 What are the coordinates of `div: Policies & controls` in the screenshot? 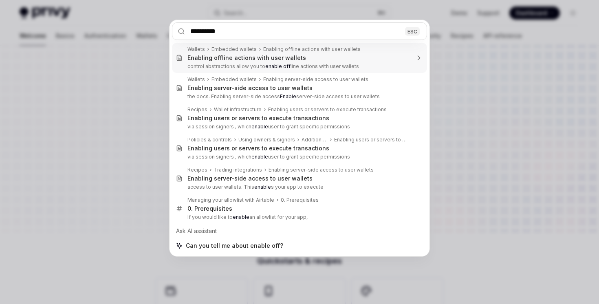 It's located at (210, 140).